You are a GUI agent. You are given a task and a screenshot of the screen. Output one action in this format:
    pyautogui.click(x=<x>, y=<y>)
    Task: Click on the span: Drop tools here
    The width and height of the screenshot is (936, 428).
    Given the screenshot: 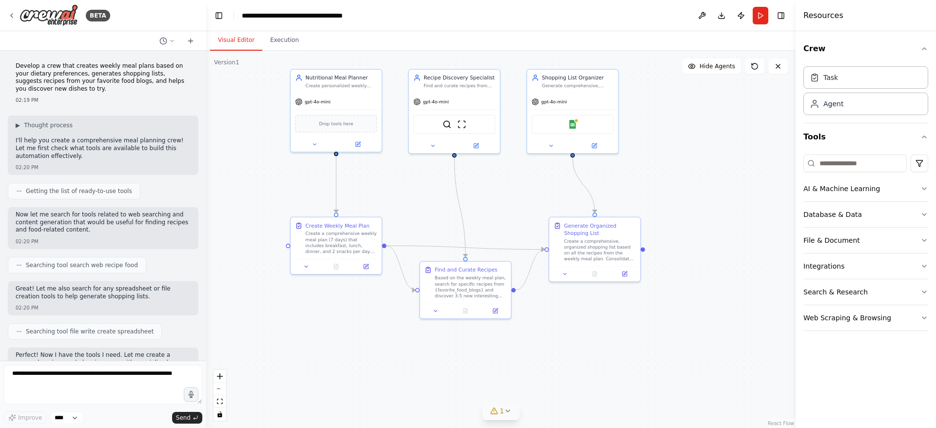 What is the action you would take?
    pyautogui.click(x=336, y=123)
    